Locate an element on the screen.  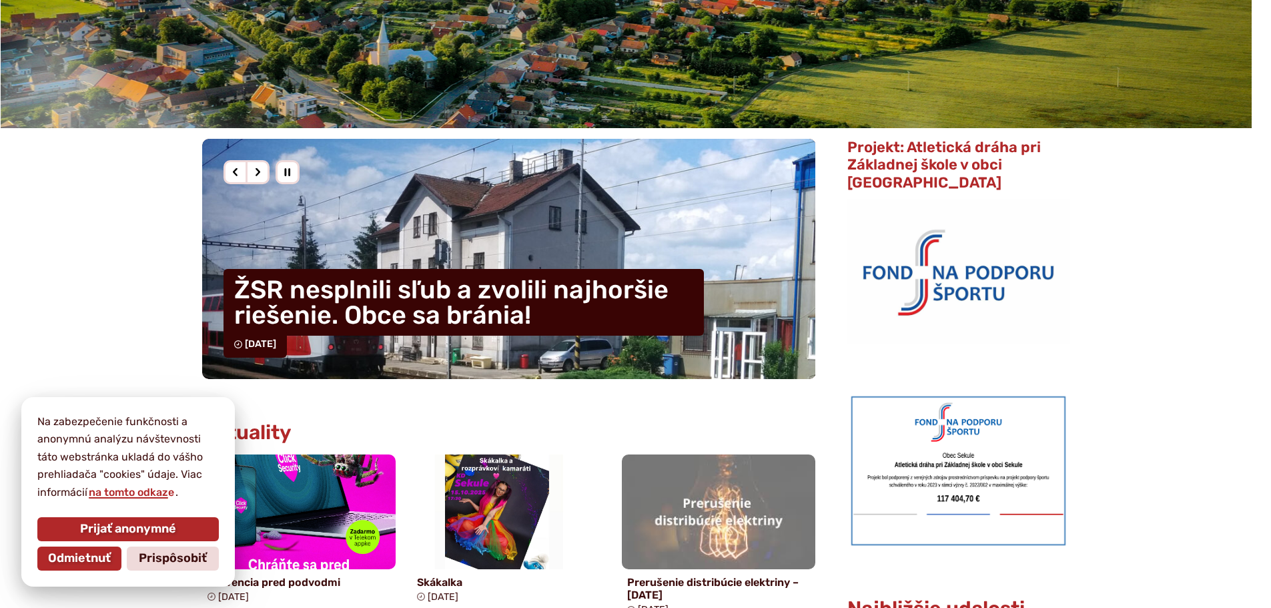
div: Pozastaviť pohyb slajdera is located at coordinates (287, 172).